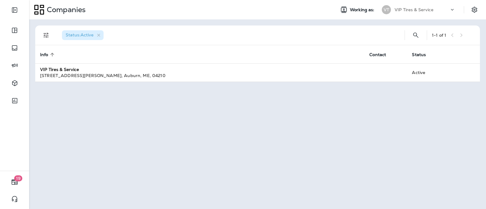 This screenshot has height=209, width=486. What do you see at coordinates (387, 10) in the screenshot?
I see `div: VT` at bounding box center [387, 10].